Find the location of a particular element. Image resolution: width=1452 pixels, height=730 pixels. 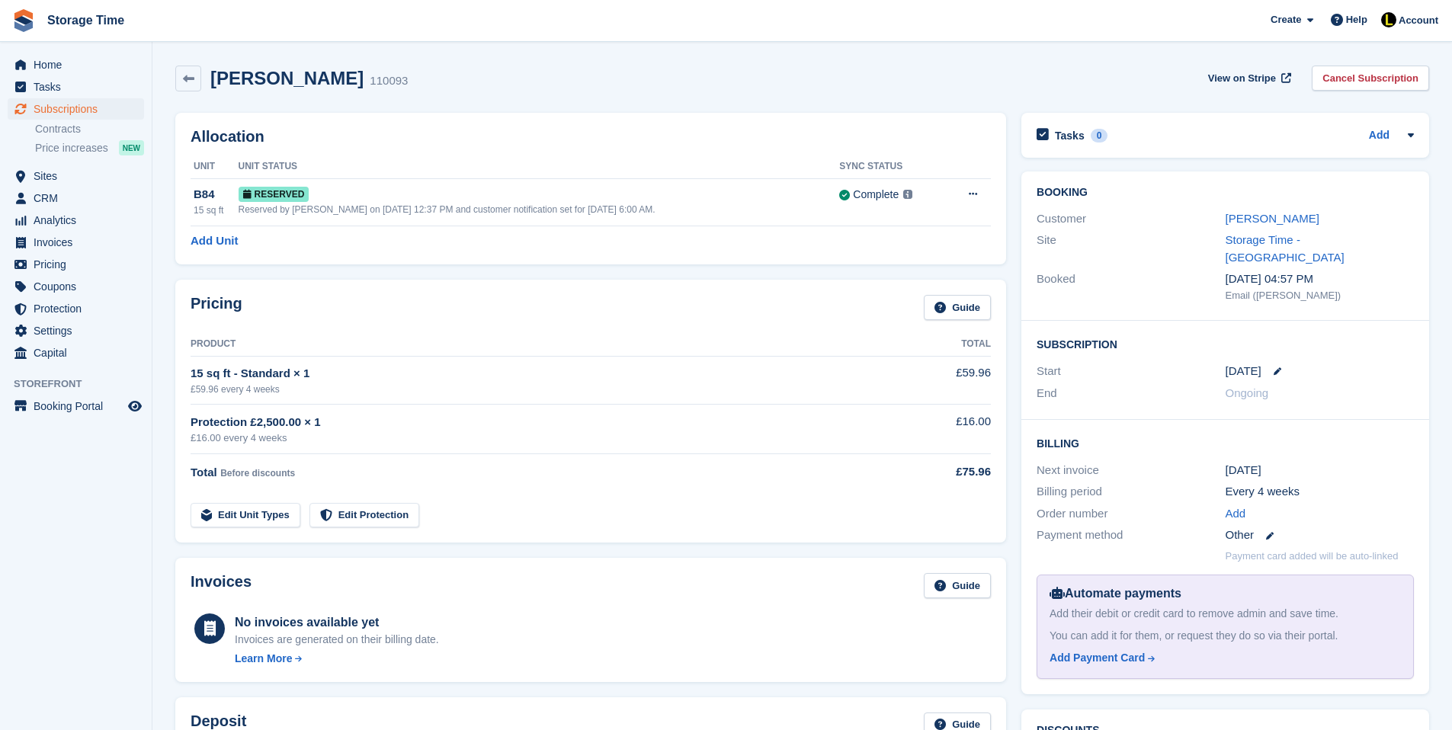

a: Learn More is located at coordinates (337, 658).